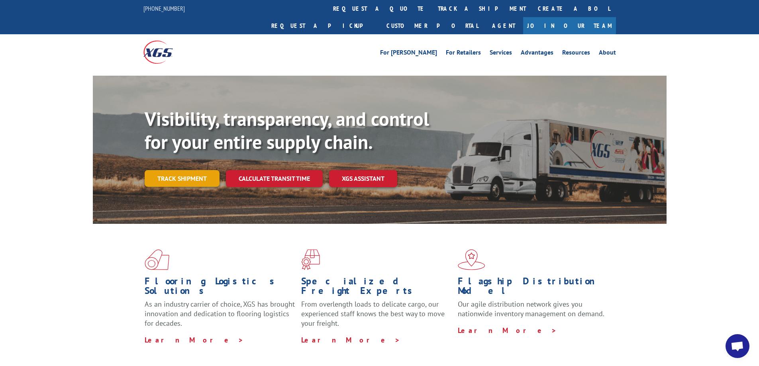 The height and width of the screenshot is (366, 759). I want to click on a: XGS ASSISTANT, so click(363, 178).